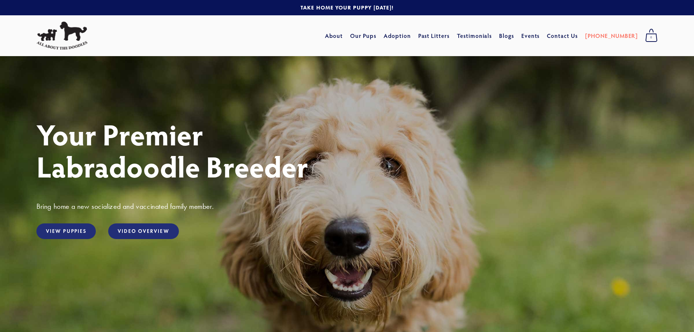 The width and height of the screenshot is (694, 332). Describe the element at coordinates (62, 36) in the screenshot. I see `img: All About The Doodles` at that location.